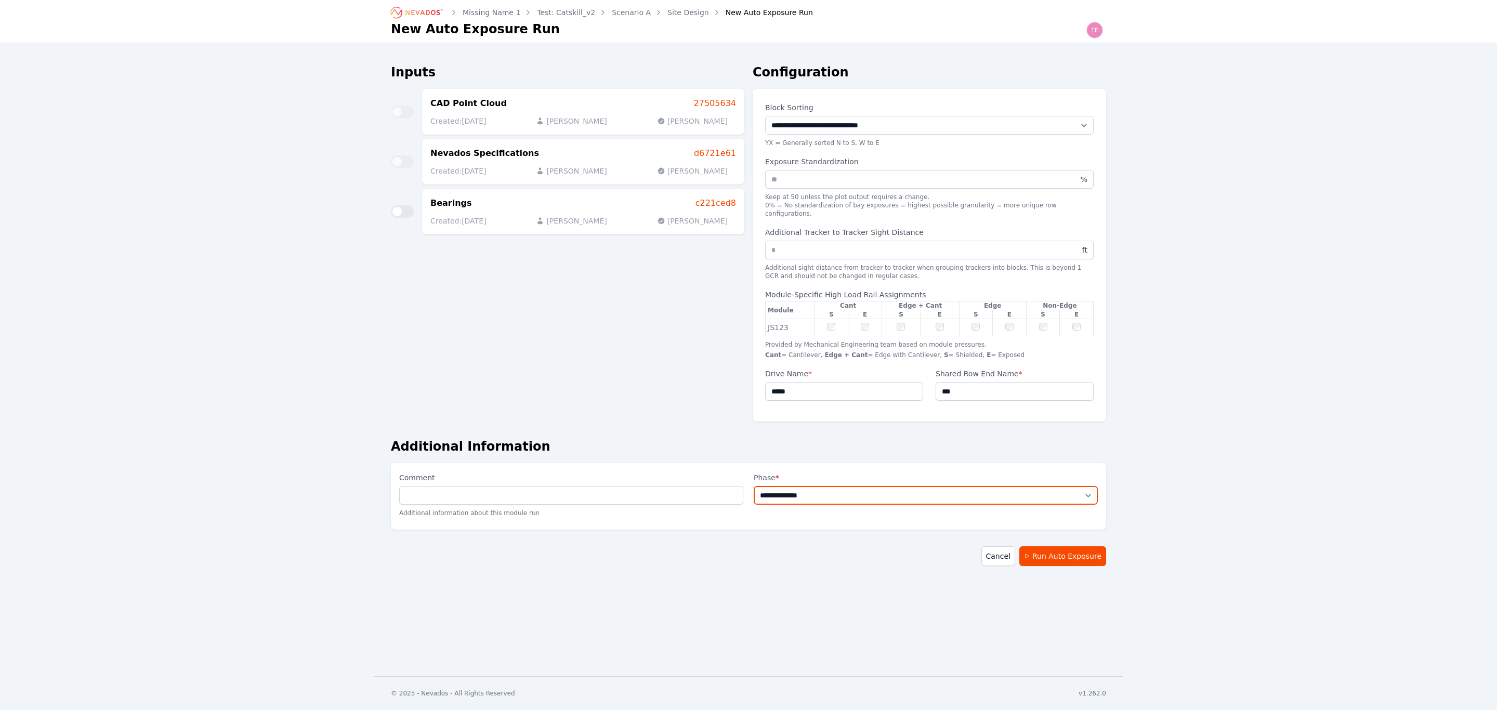 This screenshot has width=1497, height=710. I want to click on label: Shared Row End Name, so click(1014, 375).